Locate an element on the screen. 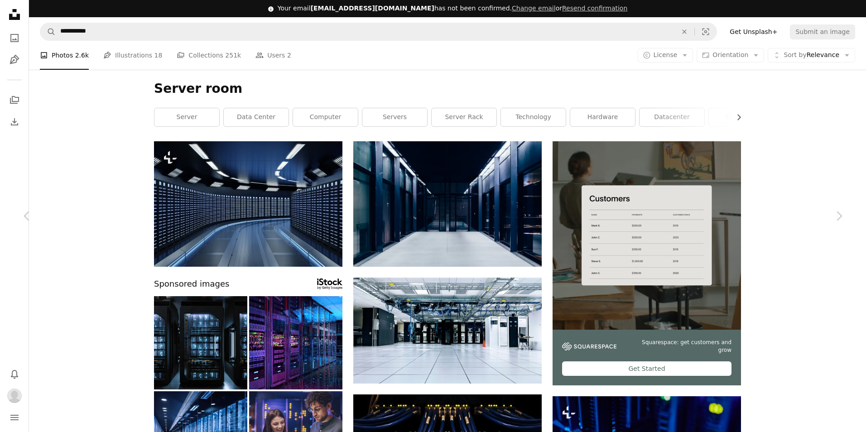 The width and height of the screenshot is (866, 432). a: Collections 251k is located at coordinates (209, 55).